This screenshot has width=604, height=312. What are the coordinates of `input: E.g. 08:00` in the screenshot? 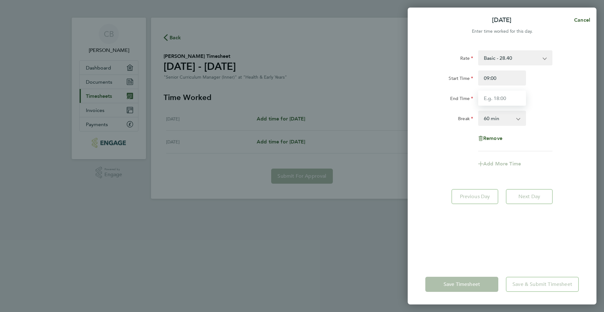 It's located at (502, 78).